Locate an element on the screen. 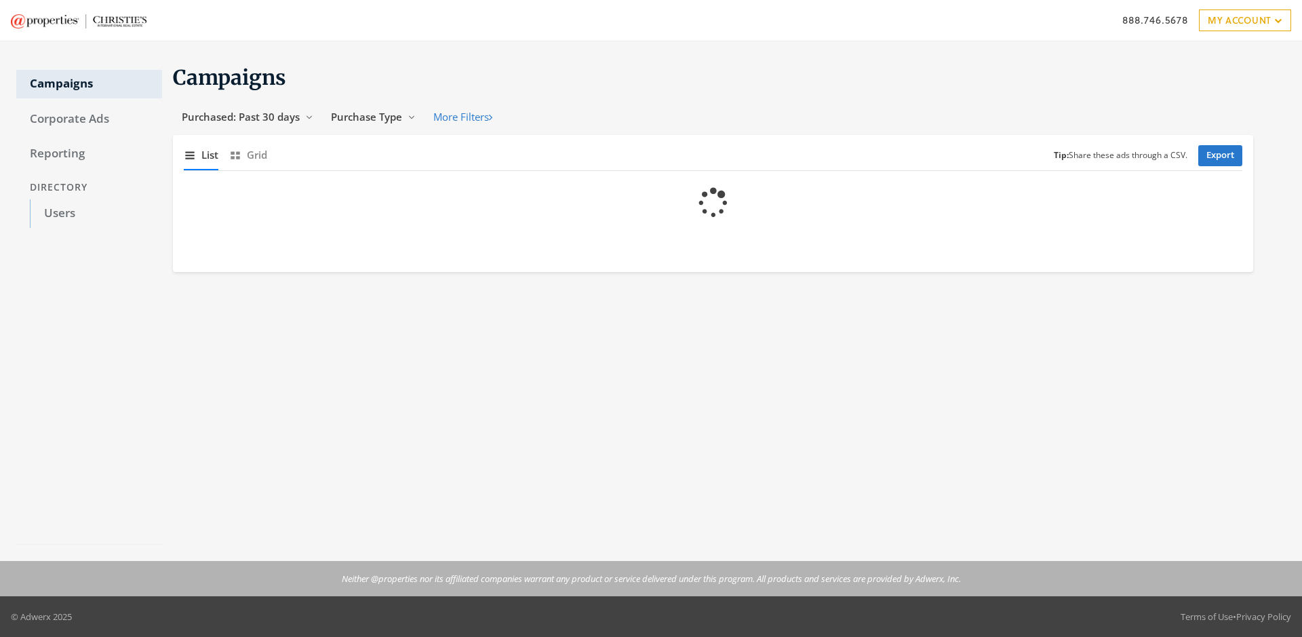  a: 888.746.5678 is located at coordinates (1155, 20).